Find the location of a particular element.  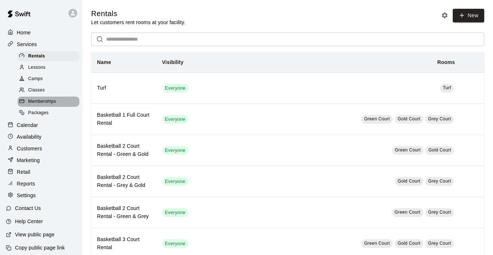

a: Customers is located at coordinates (41, 149).